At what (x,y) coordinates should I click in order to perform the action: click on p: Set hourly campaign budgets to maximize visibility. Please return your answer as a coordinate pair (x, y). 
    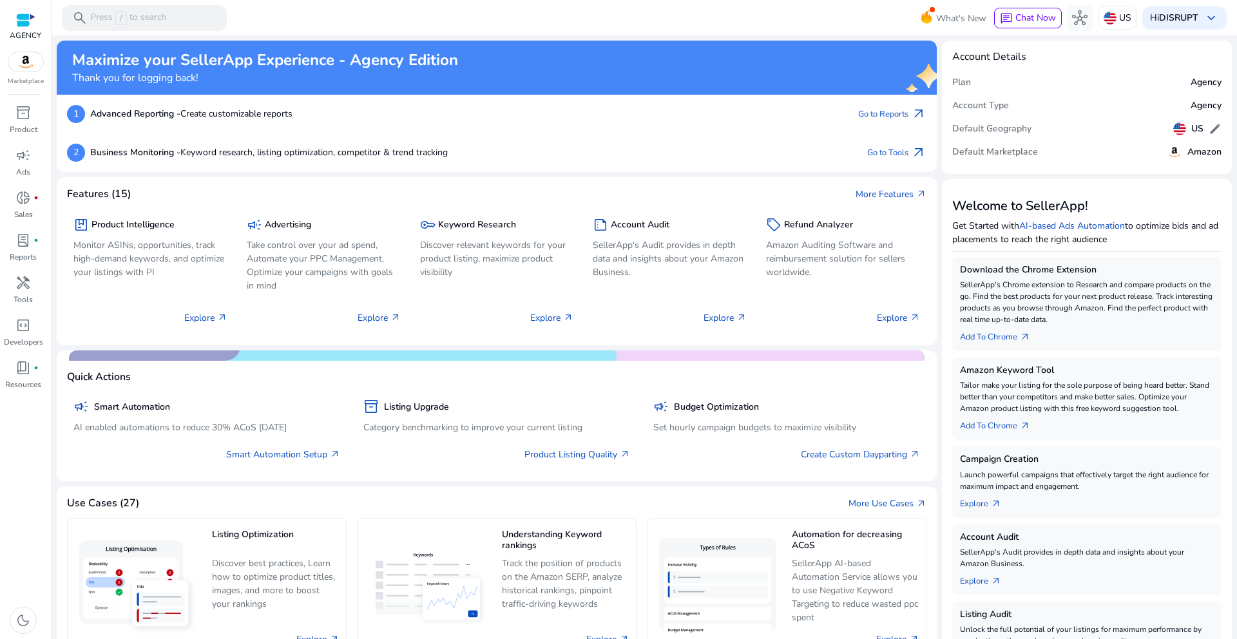
    Looking at the image, I should click on (787, 427).